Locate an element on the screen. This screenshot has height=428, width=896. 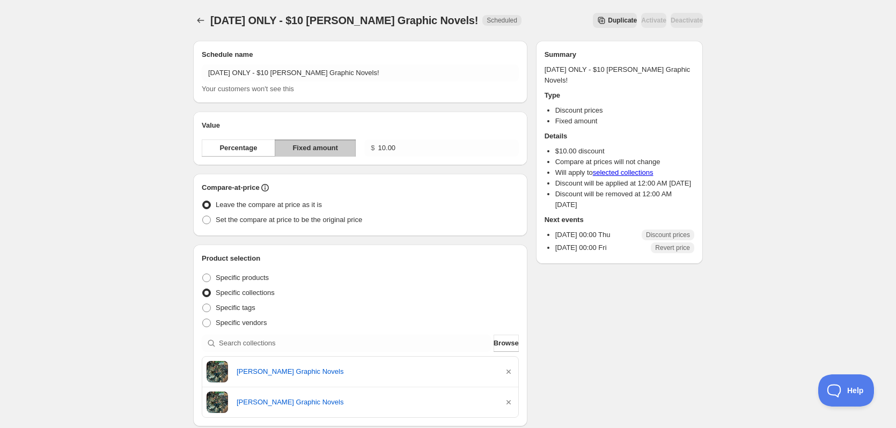
button: Percentage is located at coordinates (238, 148).